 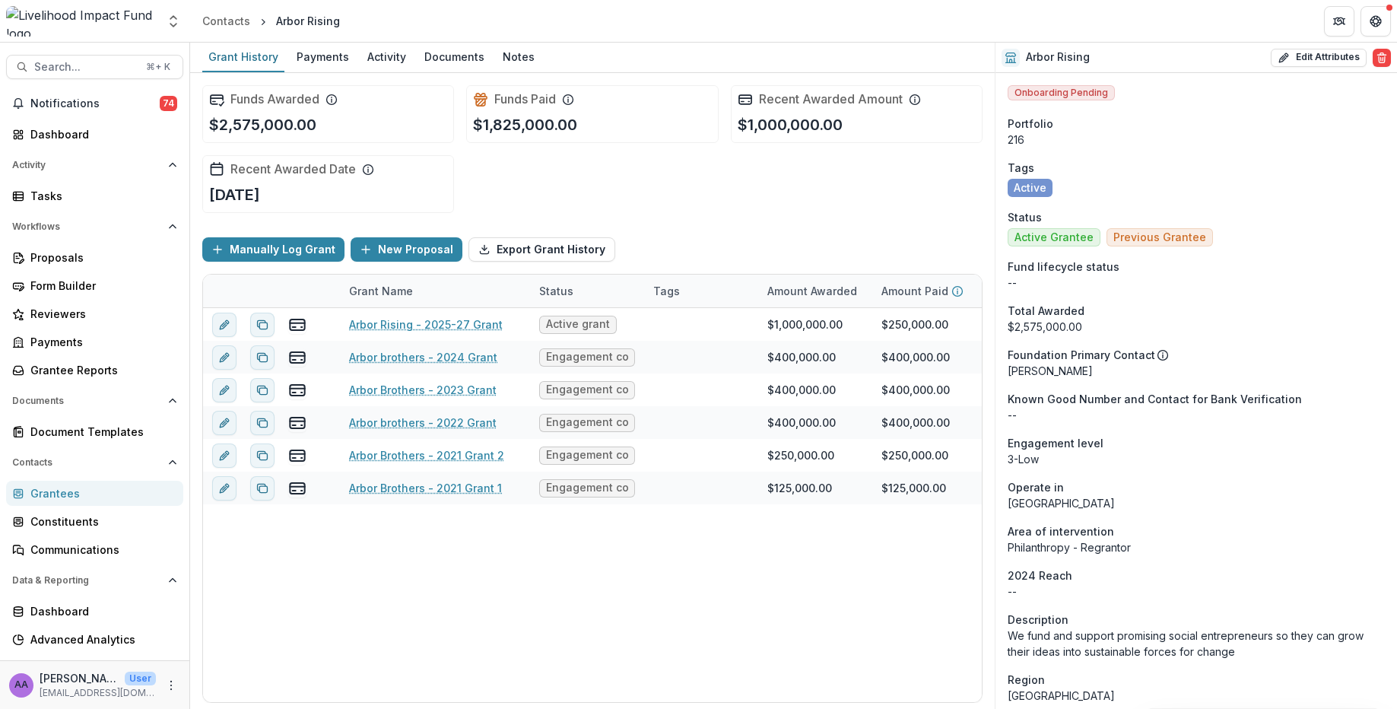 What do you see at coordinates (273, 249) in the screenshot?
I see `button: Manually Log Grant` at bounding box center [273, 249].